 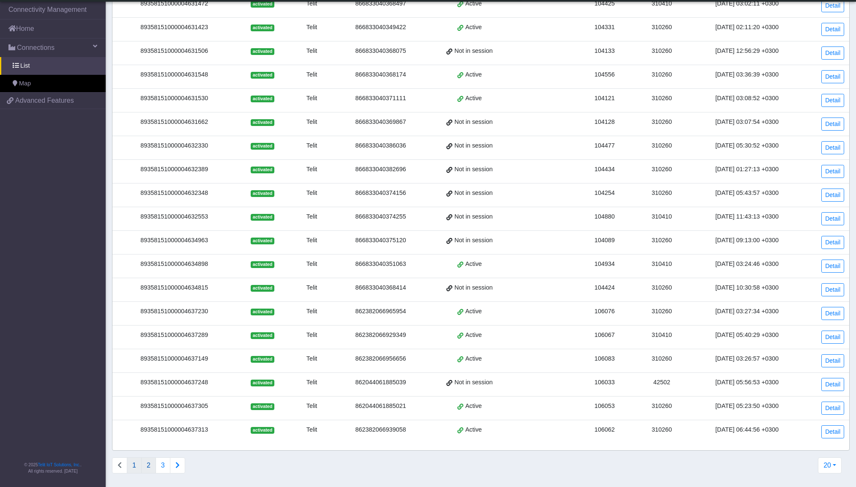 What do you see at coordinates (605, 51) in the screenshot?
I see `div: 104133` at bounding box center [605, 51].